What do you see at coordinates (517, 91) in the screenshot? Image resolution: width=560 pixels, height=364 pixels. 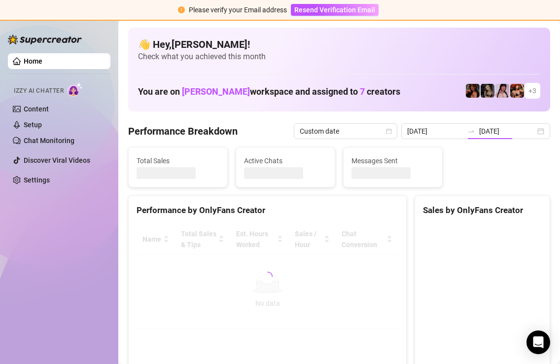 I see `img: Oxillery` at bounding box center [517, 91].